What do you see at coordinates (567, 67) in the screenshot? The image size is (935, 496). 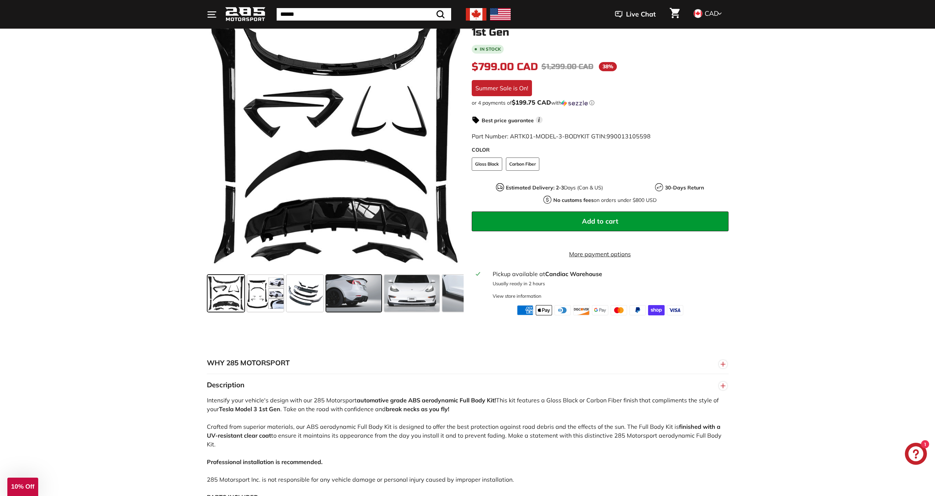 I see `span: $1,299.00 CAD` at bounding box center [567, 67].